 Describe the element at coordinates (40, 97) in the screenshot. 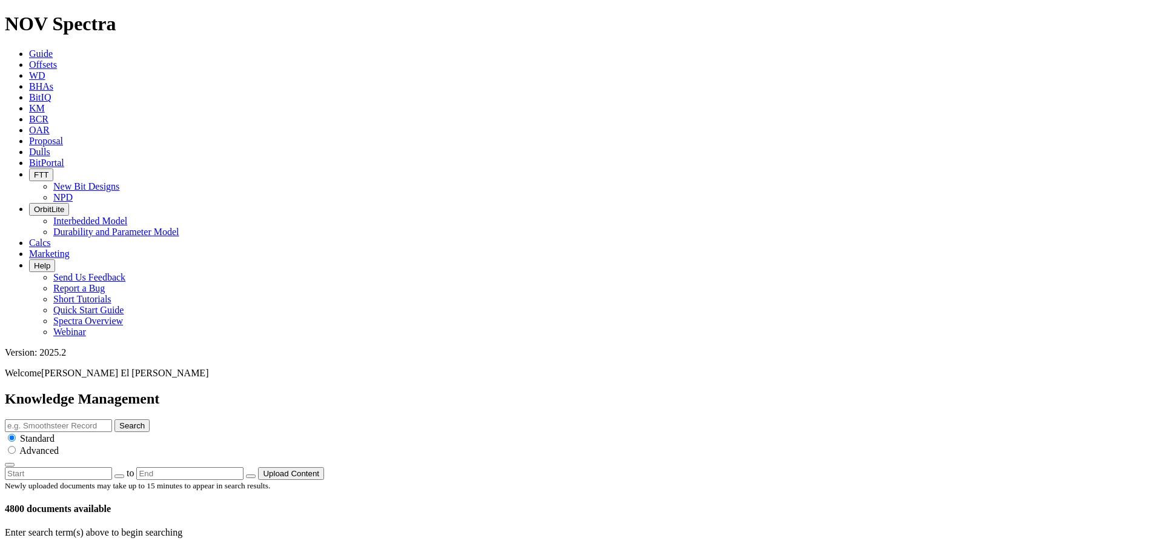

I see `a: BitIQ` at that location.